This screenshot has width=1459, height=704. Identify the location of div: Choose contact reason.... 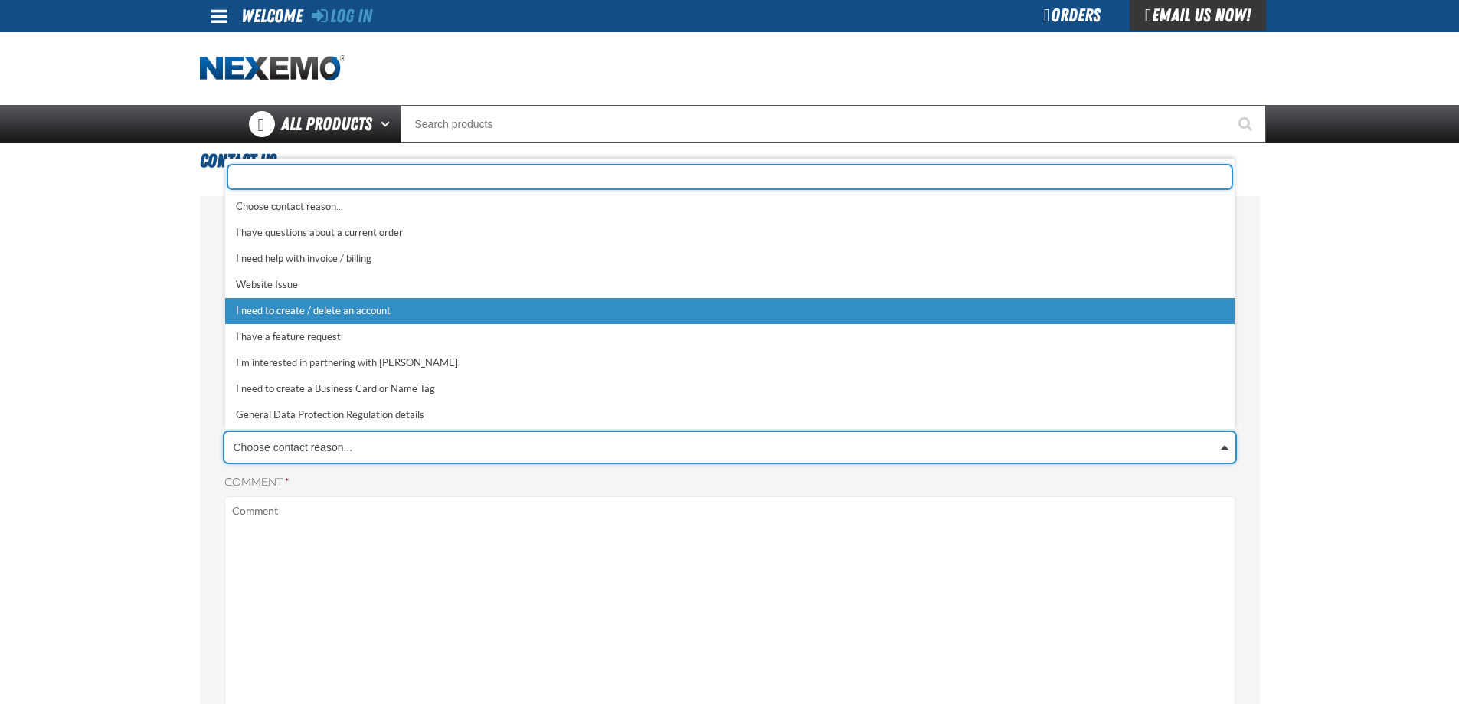
(730, 207).